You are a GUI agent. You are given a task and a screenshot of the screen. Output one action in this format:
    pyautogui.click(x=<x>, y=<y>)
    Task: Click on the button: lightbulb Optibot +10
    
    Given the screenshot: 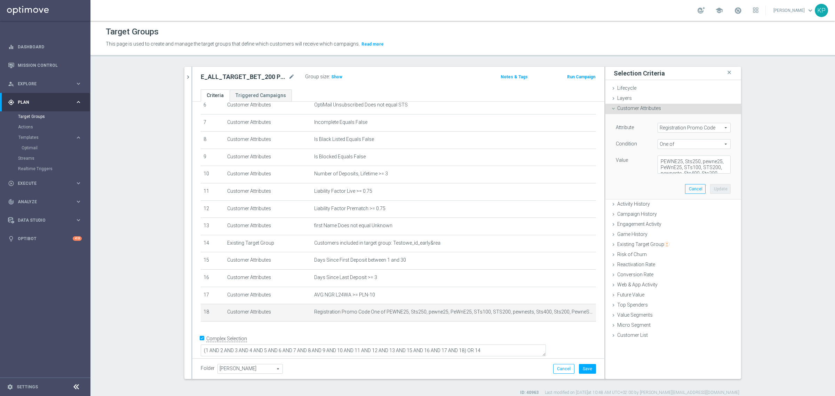 What is the action you would take?
    pyautogui.click(x=45, y=239)
    